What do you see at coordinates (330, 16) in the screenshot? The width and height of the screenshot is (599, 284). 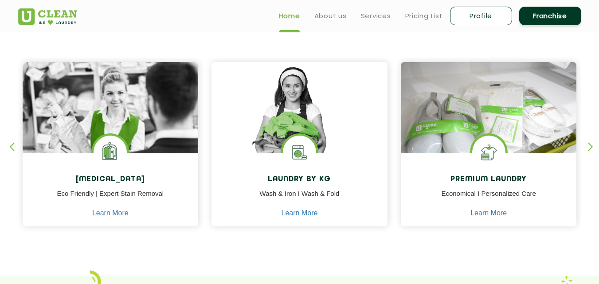 I see `a: About us` at bounding box center [330, 16].